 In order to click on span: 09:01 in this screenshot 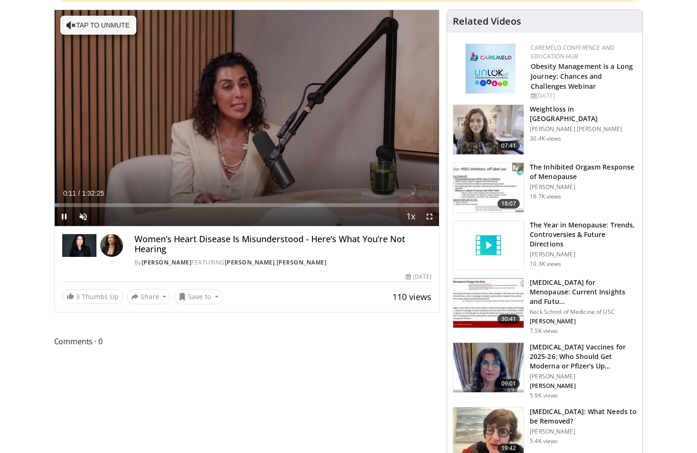, I will do `click(509, 384)`.